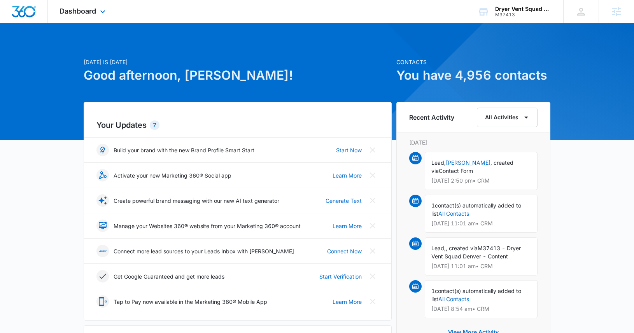 This screenshot has width=634, height=333. What do you see at coordinates (349, 150) in the screenshot?
I see `a: Start Now` at bounding box center [349, 150].